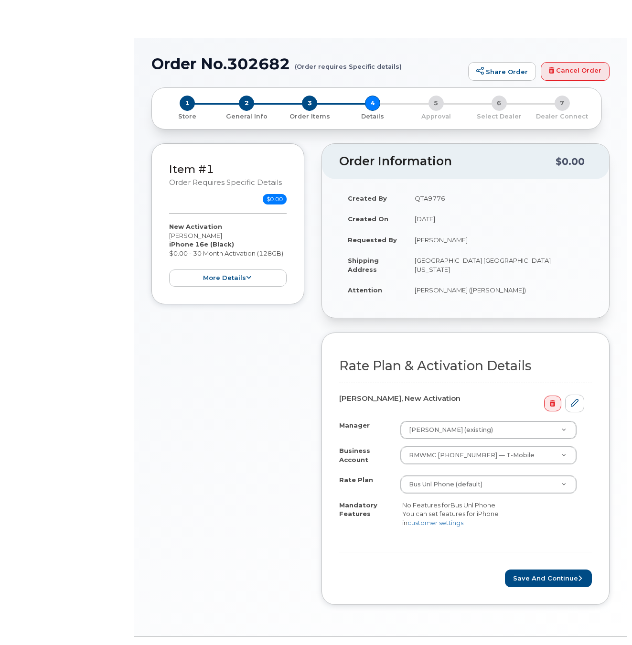 The width and height of the screenshot is (632, 645). I want to click on a: Cancel Order, so click(575, 72).